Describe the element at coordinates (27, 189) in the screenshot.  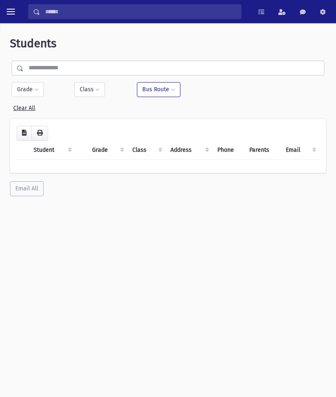
I see `button: Email All` at that location.